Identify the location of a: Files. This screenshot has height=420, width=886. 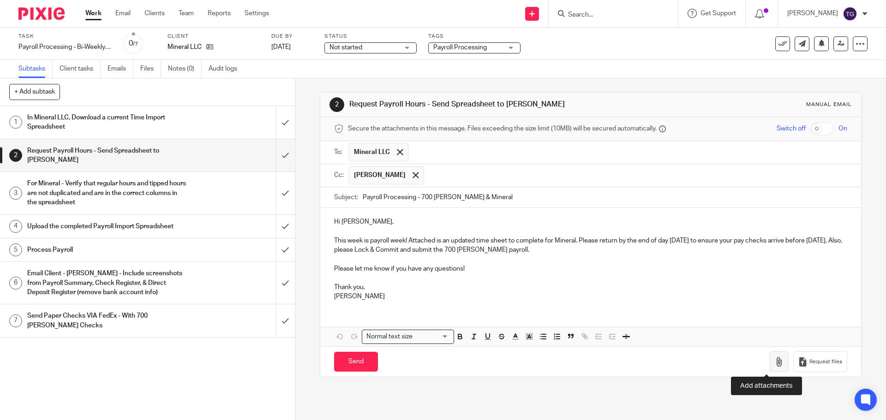
(150, 69).